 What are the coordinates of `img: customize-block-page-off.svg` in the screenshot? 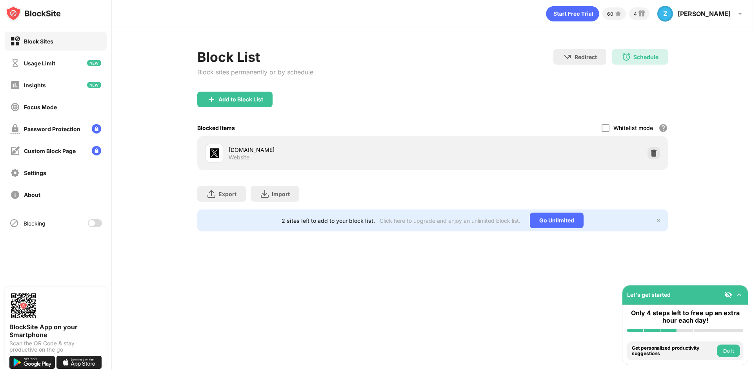 It's located at (15, 151).